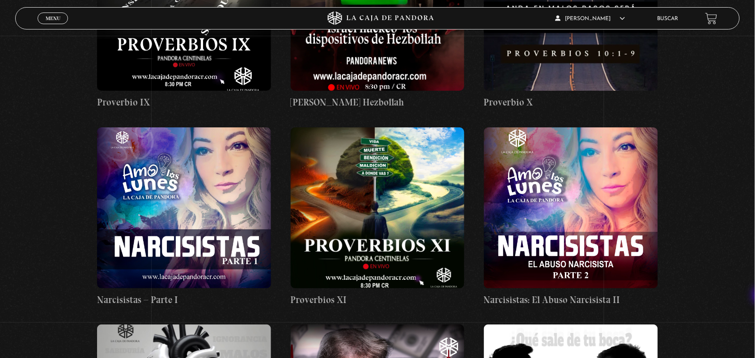  What do you see at coordinates (571, 217) in the screenshot?
I see `a: Narcisistas: El Abuso Narcisista II` at bounding box center [571, 217].